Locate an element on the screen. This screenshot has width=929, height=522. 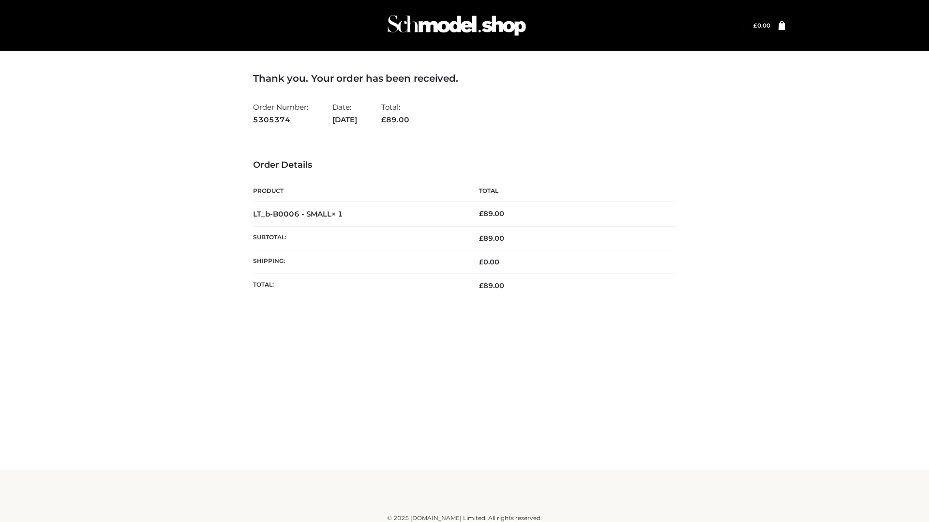
th: Total is located at coordinates (570, 191).